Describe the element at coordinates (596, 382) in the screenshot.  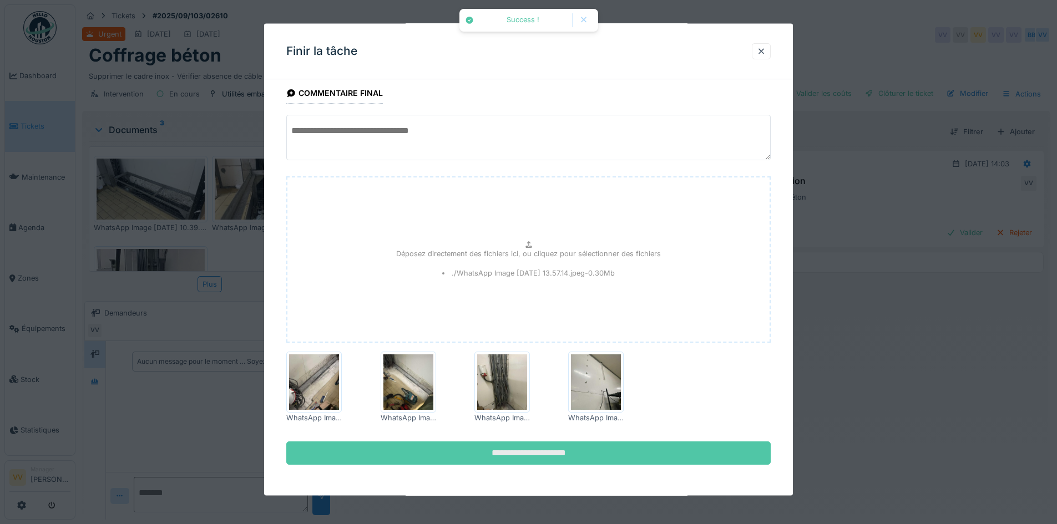
I see `img: wfduvfi9f9ed6y7vyoa09k9hz4cx` at that location.